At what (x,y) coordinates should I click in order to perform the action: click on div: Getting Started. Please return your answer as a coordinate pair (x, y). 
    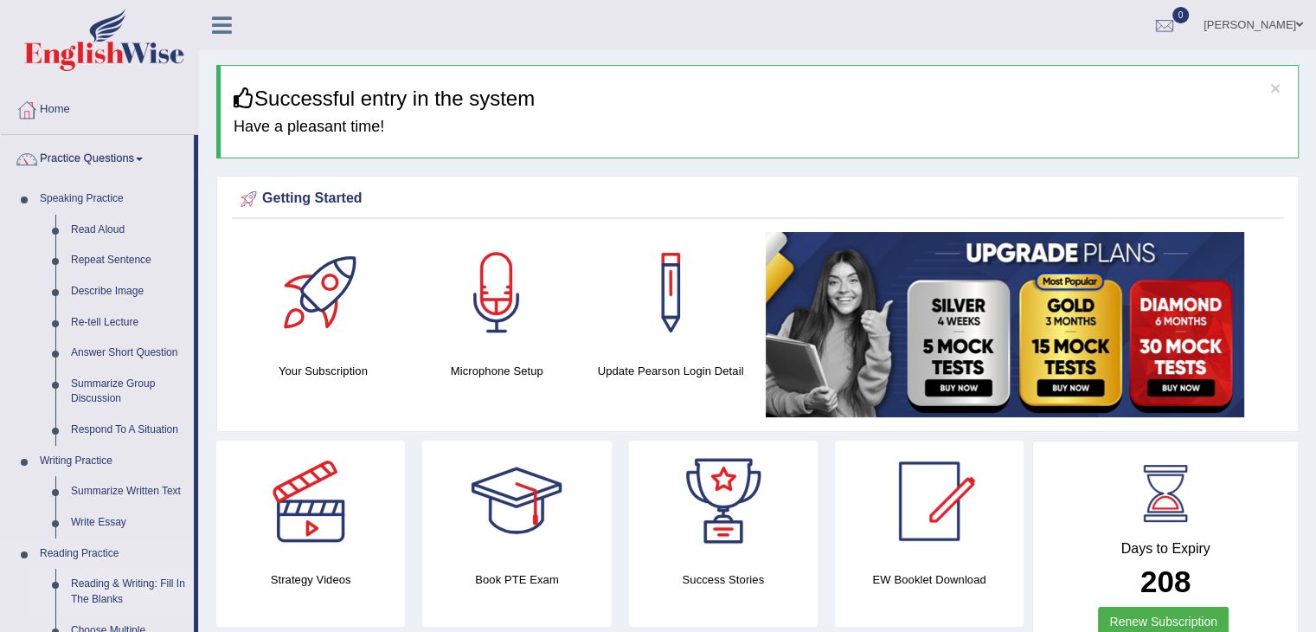
    Looking at the image, I should click on (757, 199).